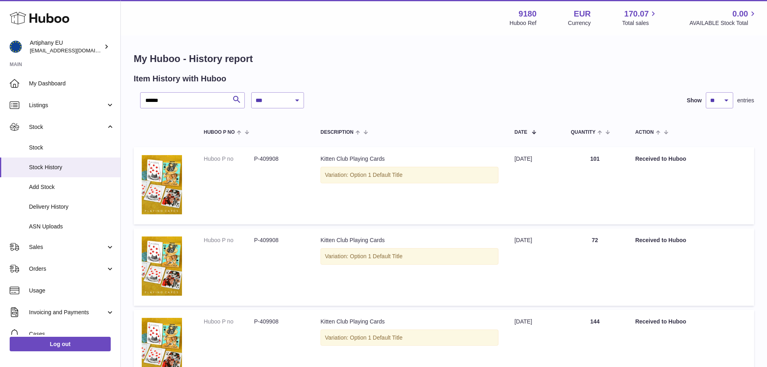  Describe the element at coordinates (595, 186) in the screenshot. I see `td: 101` at that location.